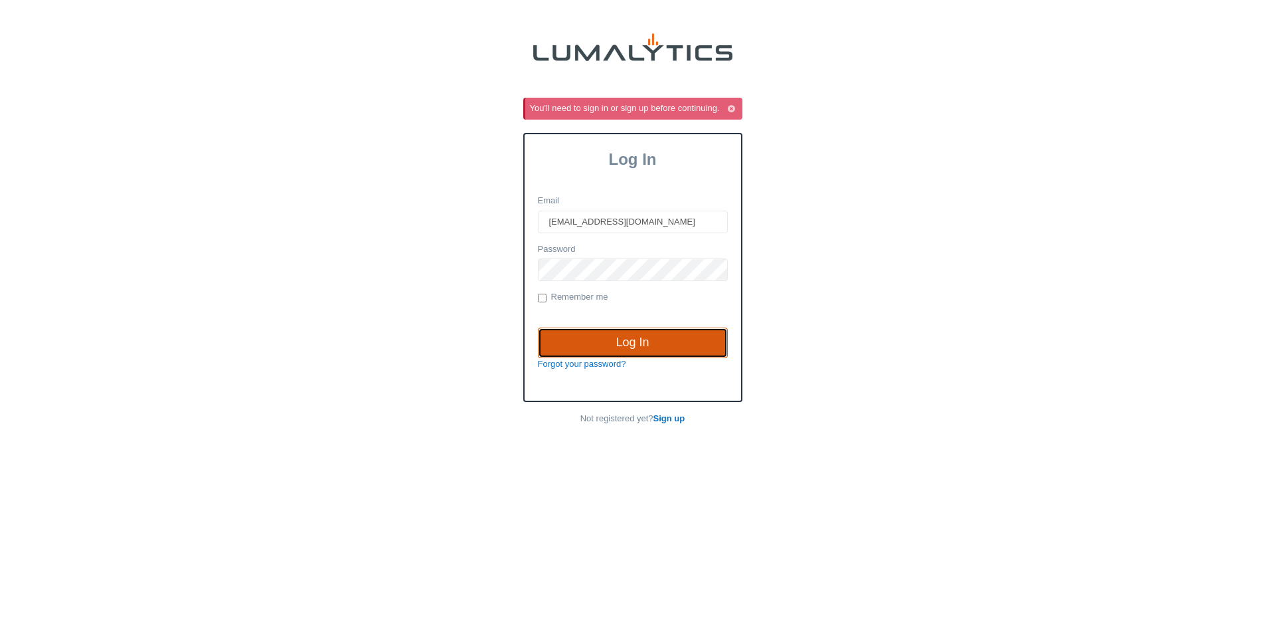 Image resolution: width=1265 pixels, height=628 pixels. Describe the element at coordinates (573, 298) in the screenshot. I see `label: Remember me` at that location.